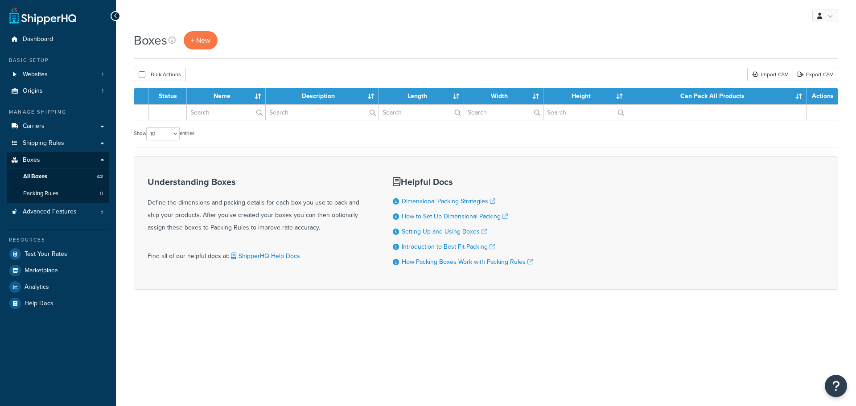 The image size is (856, 406). I want to click on span: Marketplace, so click(41, 270).